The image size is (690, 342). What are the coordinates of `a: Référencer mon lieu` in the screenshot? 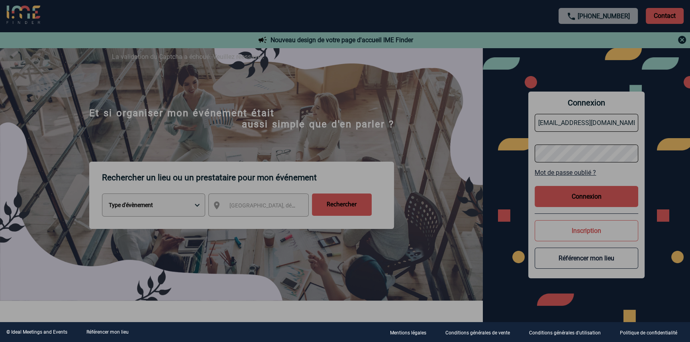 It's located at (108, 332).